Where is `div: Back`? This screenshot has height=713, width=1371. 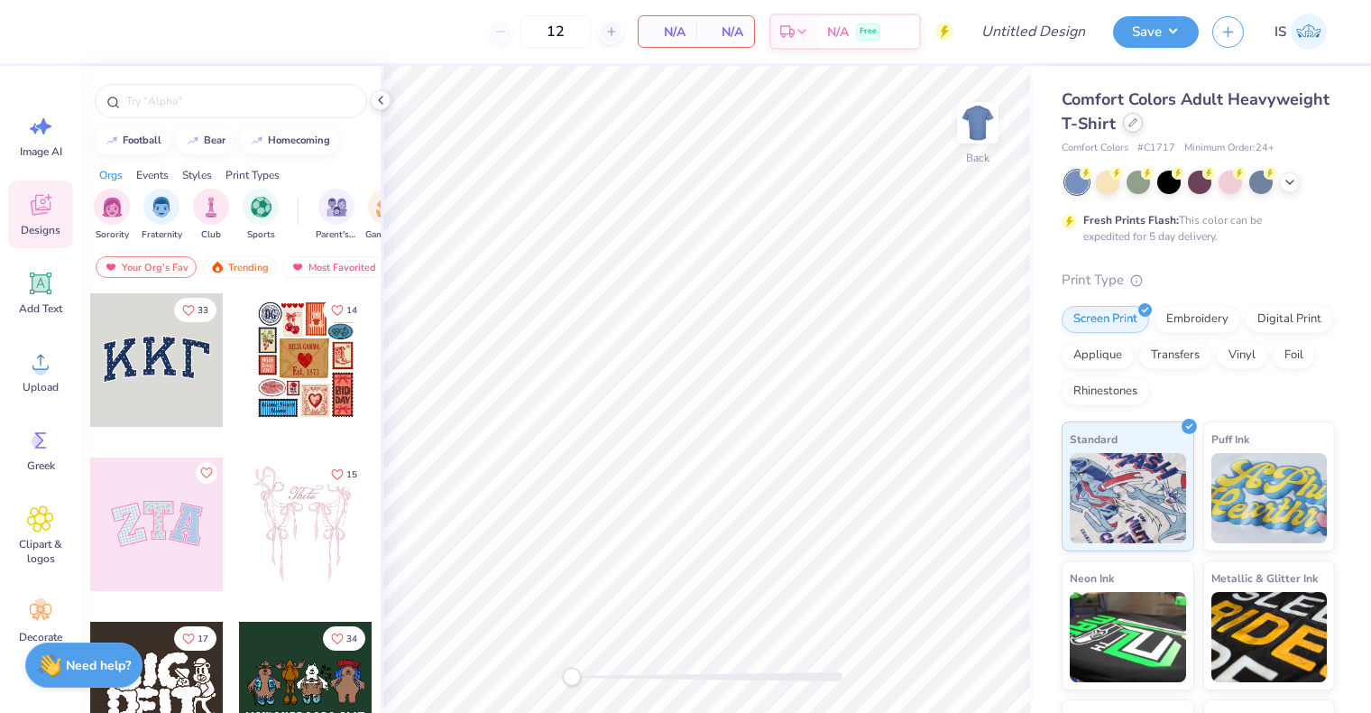
div: Back is located at coordinates (978, 158).